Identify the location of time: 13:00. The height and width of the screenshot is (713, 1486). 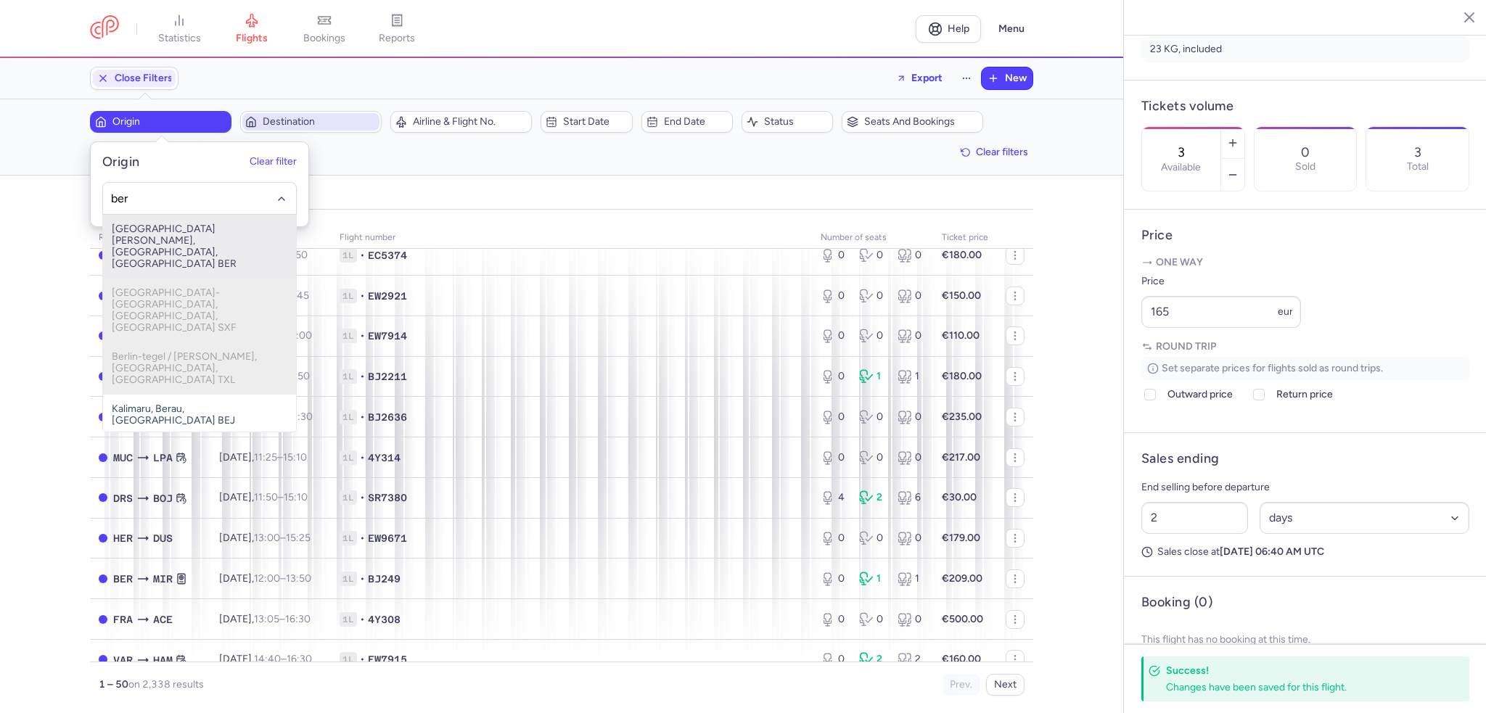
(267, 538).